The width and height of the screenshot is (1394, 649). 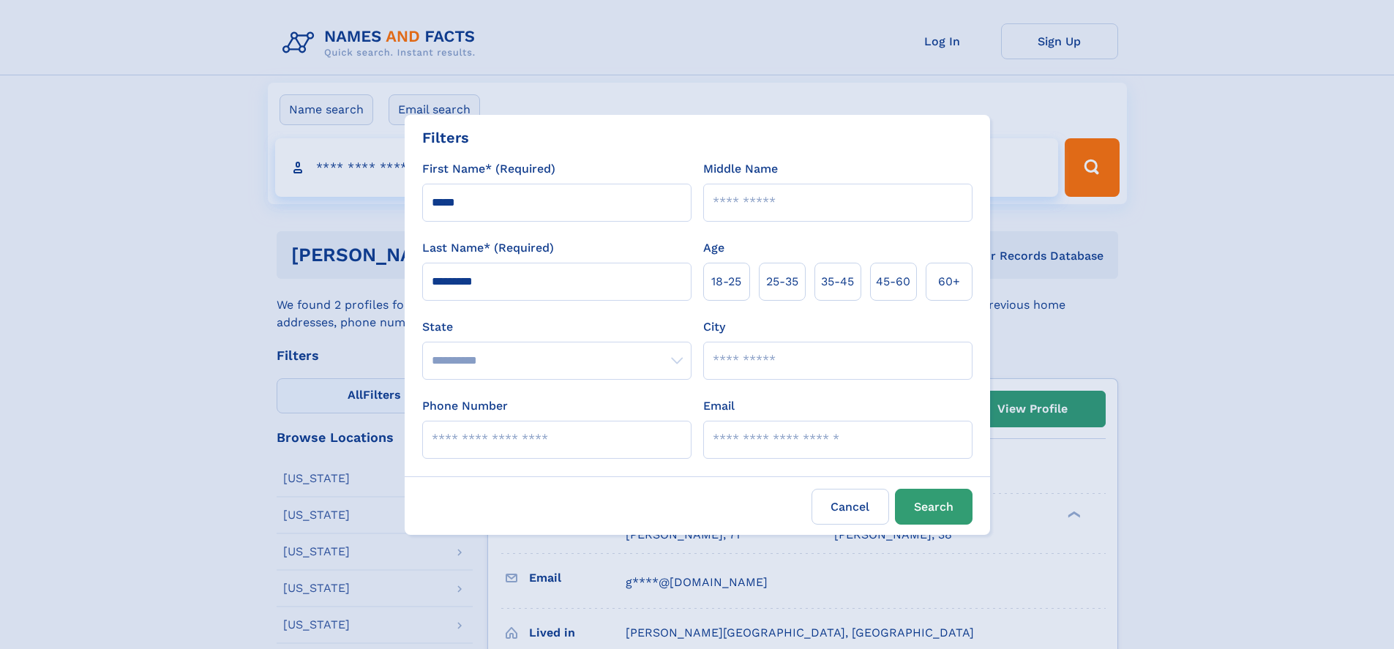 I want to click on label: First Name* (Required), so click(x=489, y=169).